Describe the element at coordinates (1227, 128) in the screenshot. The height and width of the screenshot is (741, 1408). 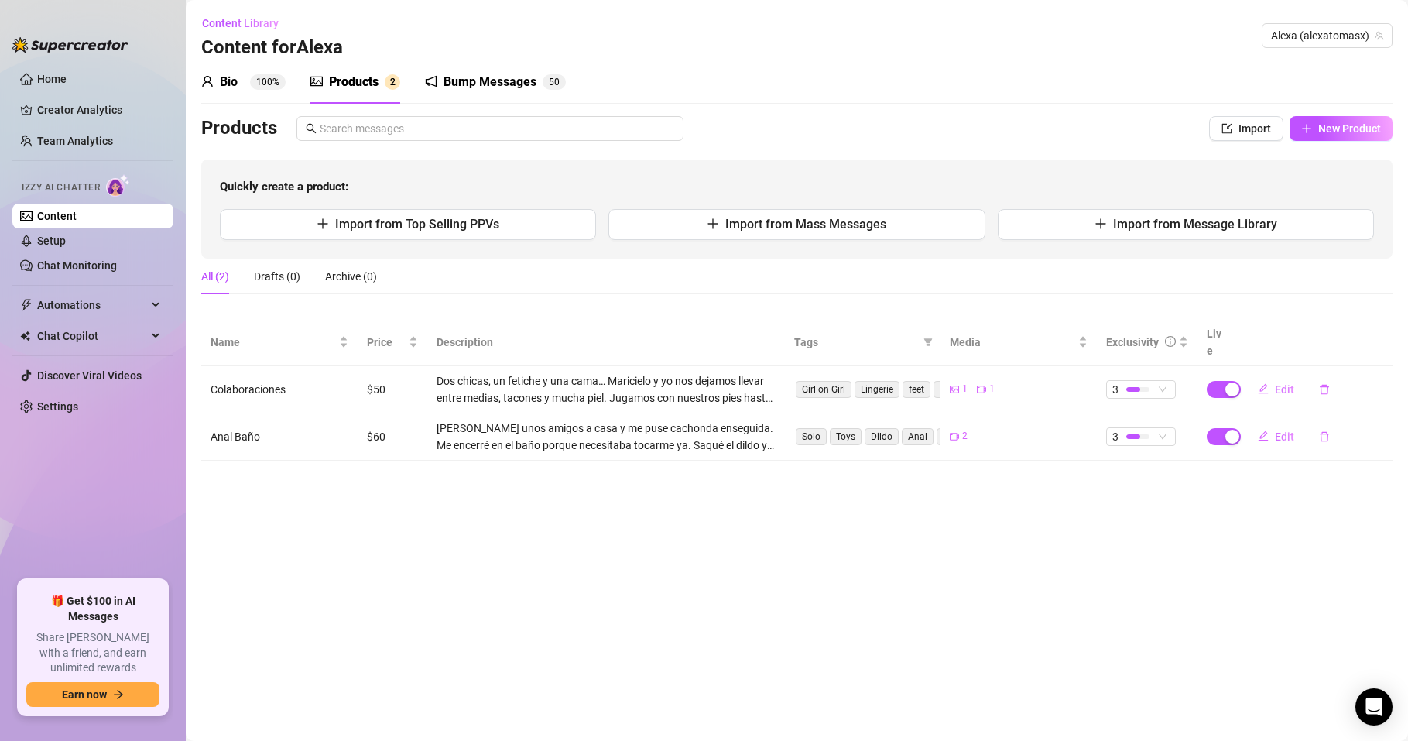
I see `span: import` at that location.